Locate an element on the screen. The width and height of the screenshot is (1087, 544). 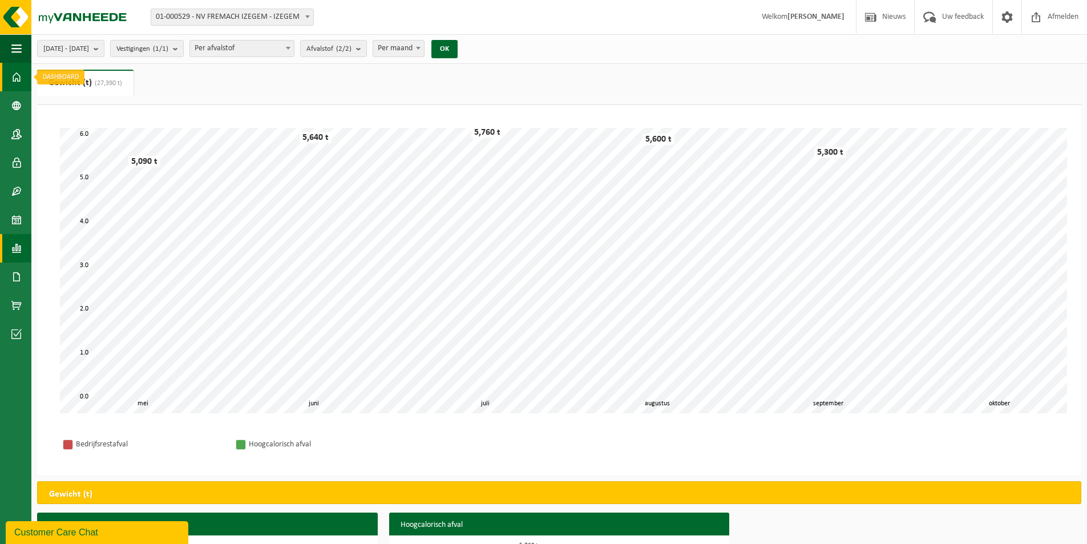
button: Afvalstof(2/2) is located at coordinates (333, 49).